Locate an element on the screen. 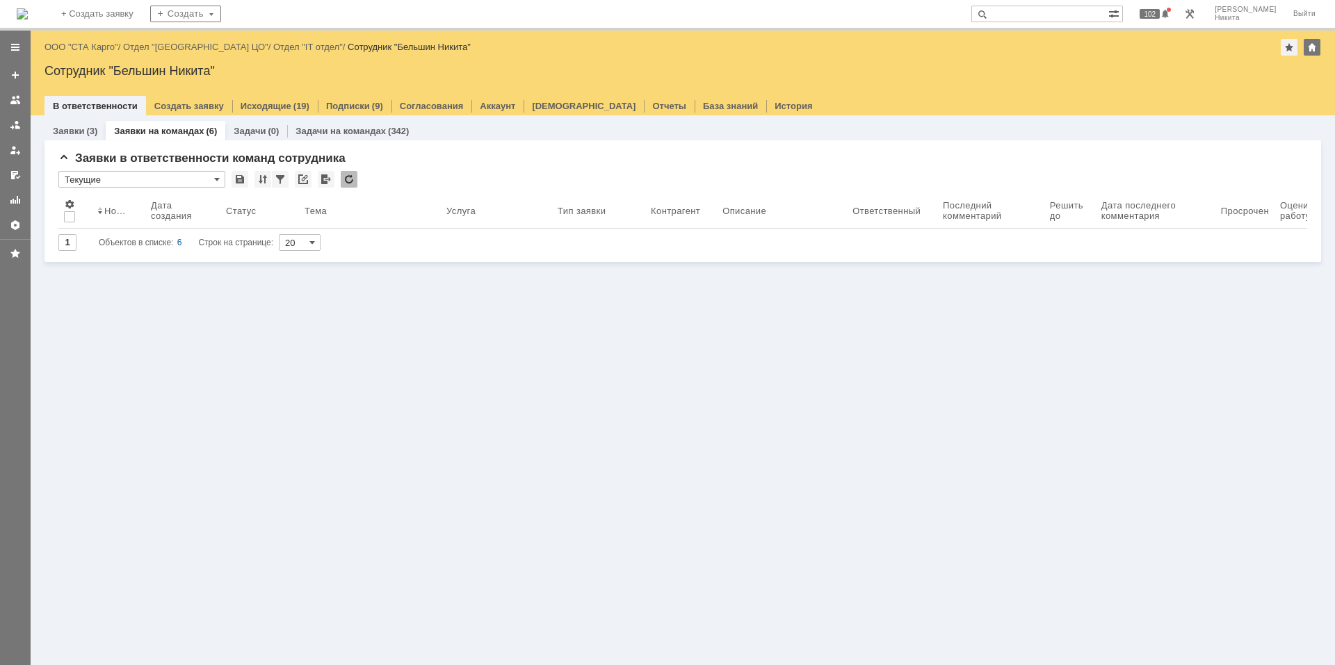 The image size is (1335, 665). div: Добавить в избранное is located at coordinates (1289, 47).